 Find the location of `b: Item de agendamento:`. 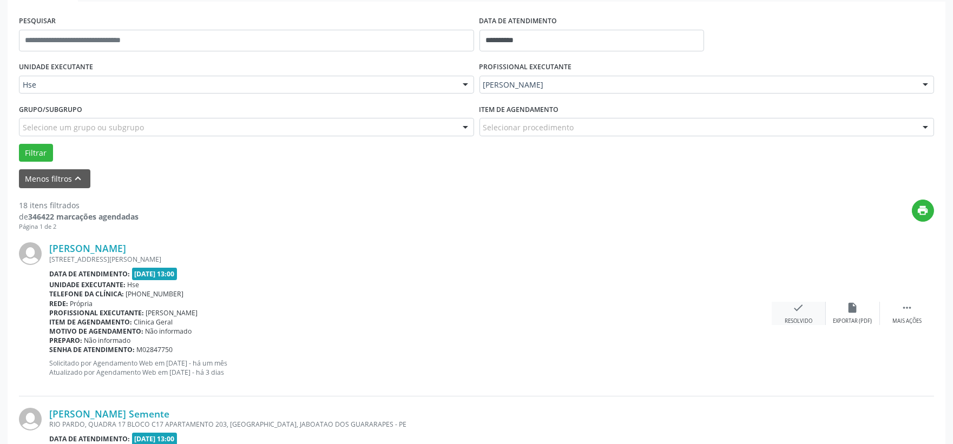

b: Item de agendamento: is located at coordinates (90, 322).